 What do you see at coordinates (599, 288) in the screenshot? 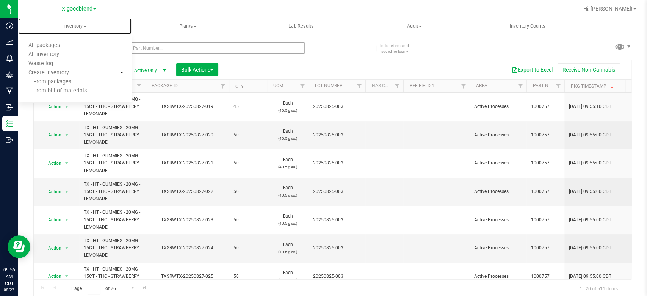
I see `span: 1 - 20 of 511 items` at bounding box center [599, 288].